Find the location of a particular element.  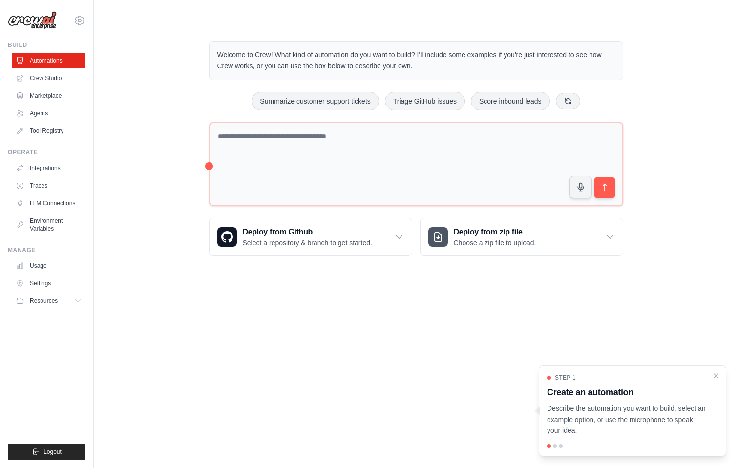

a: Traces is located at coordinates (48, 186).